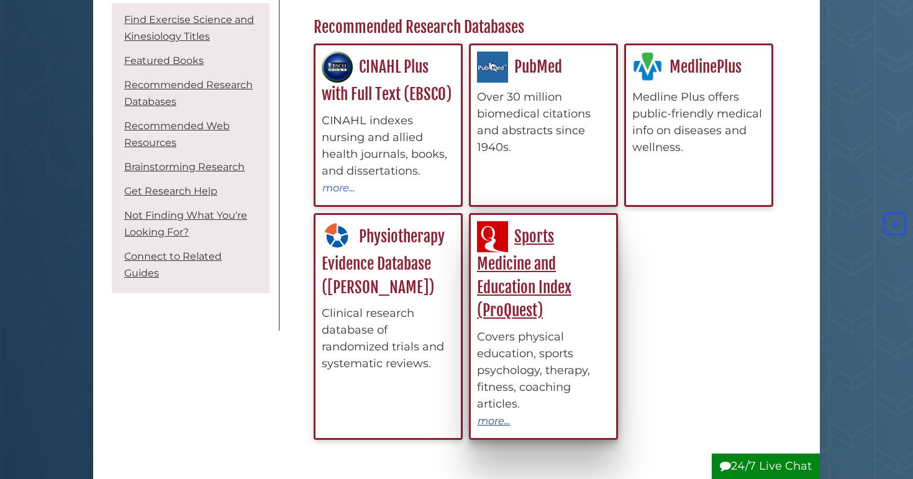 The width and height of the screenshot is (913, 479). Describe the element at coordinates (186, 224) in the screenshot. I see `a: Not Finding What You're Looking For?` at that location.